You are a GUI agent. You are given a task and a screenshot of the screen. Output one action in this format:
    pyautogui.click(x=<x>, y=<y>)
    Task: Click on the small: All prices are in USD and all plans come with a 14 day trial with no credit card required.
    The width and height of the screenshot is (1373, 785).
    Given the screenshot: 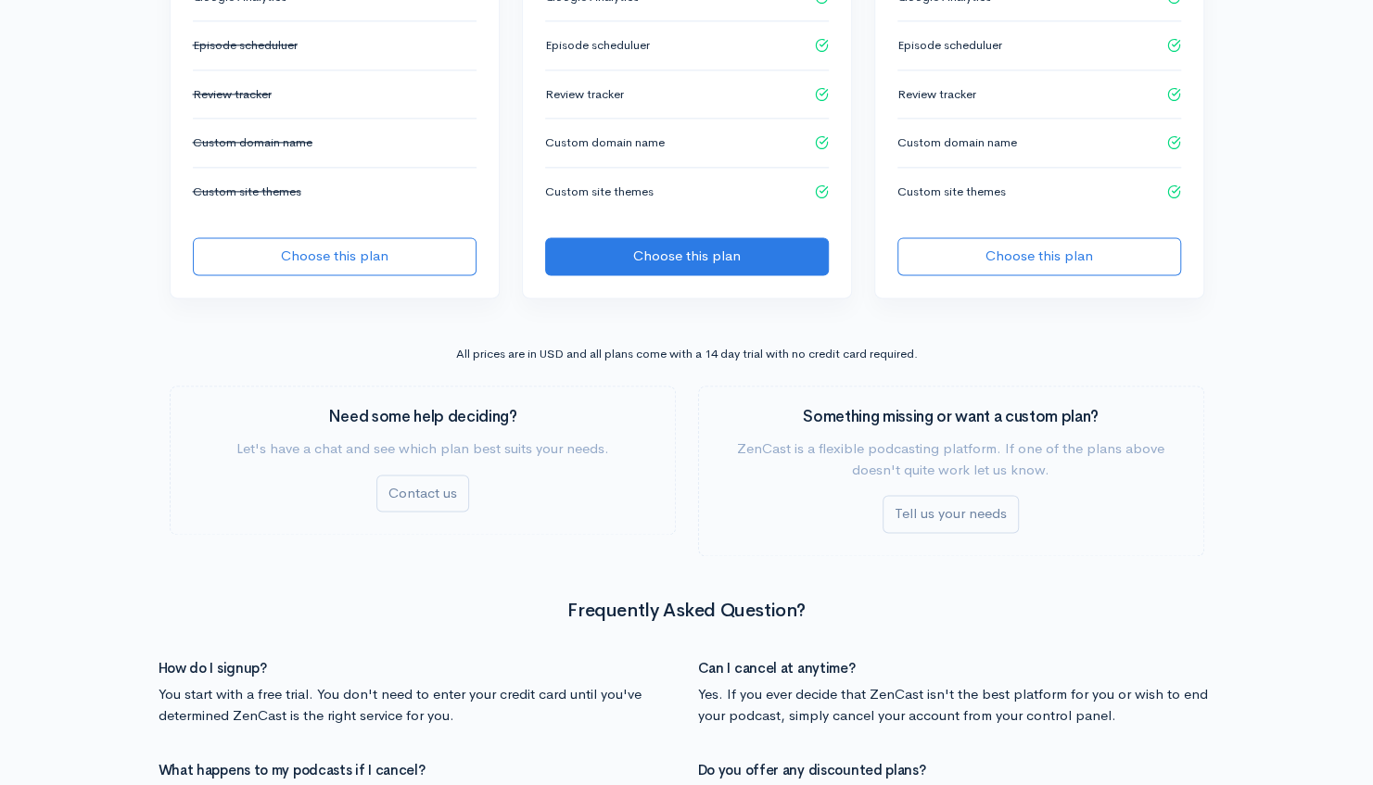 What is the action you would take?
    pyautogui.click(x=687, y=353)
    